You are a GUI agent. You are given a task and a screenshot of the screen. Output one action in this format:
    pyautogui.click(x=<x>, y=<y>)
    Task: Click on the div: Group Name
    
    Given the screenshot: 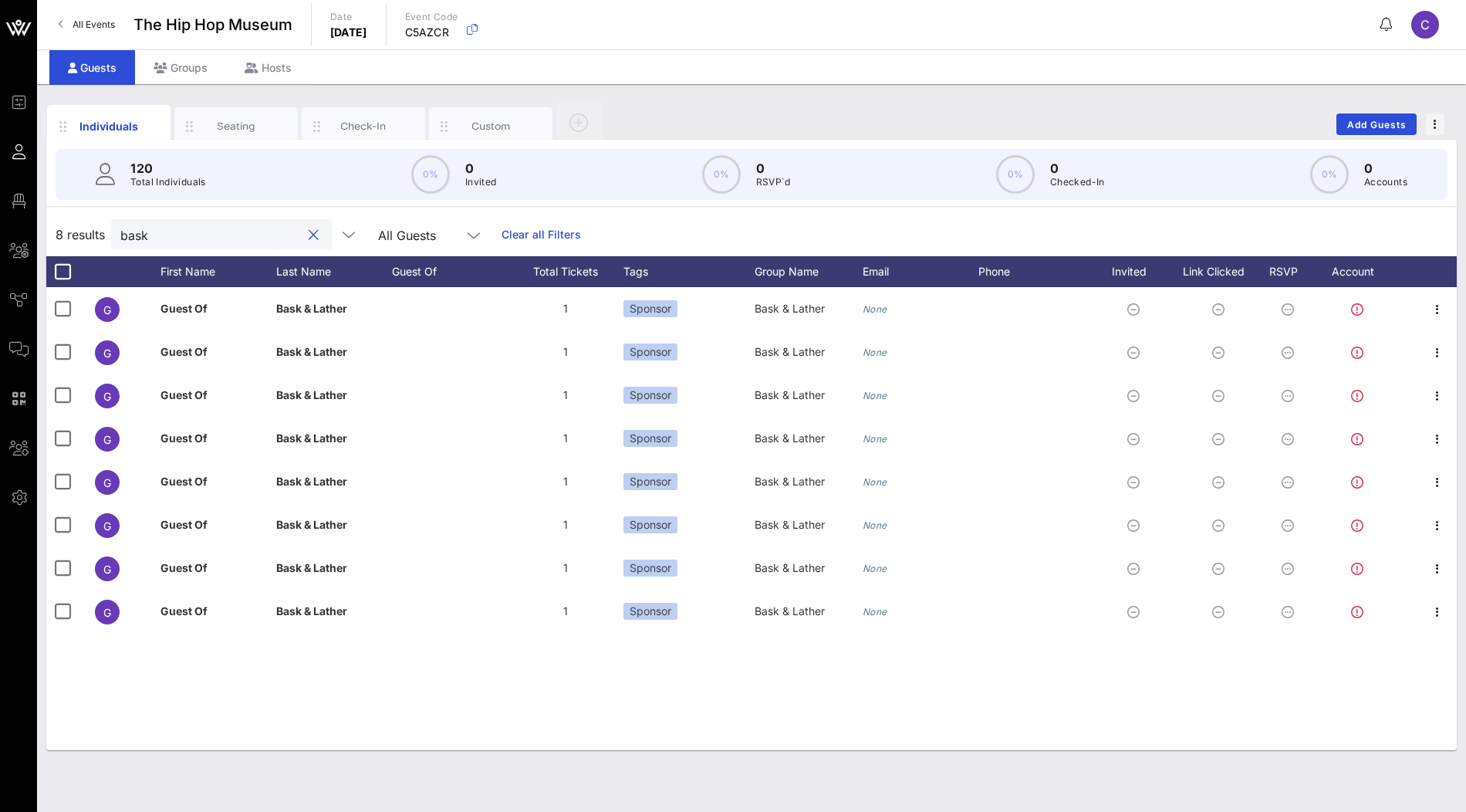 What is the action you would take?
    pyautogui.click(x=809, y=272)
    